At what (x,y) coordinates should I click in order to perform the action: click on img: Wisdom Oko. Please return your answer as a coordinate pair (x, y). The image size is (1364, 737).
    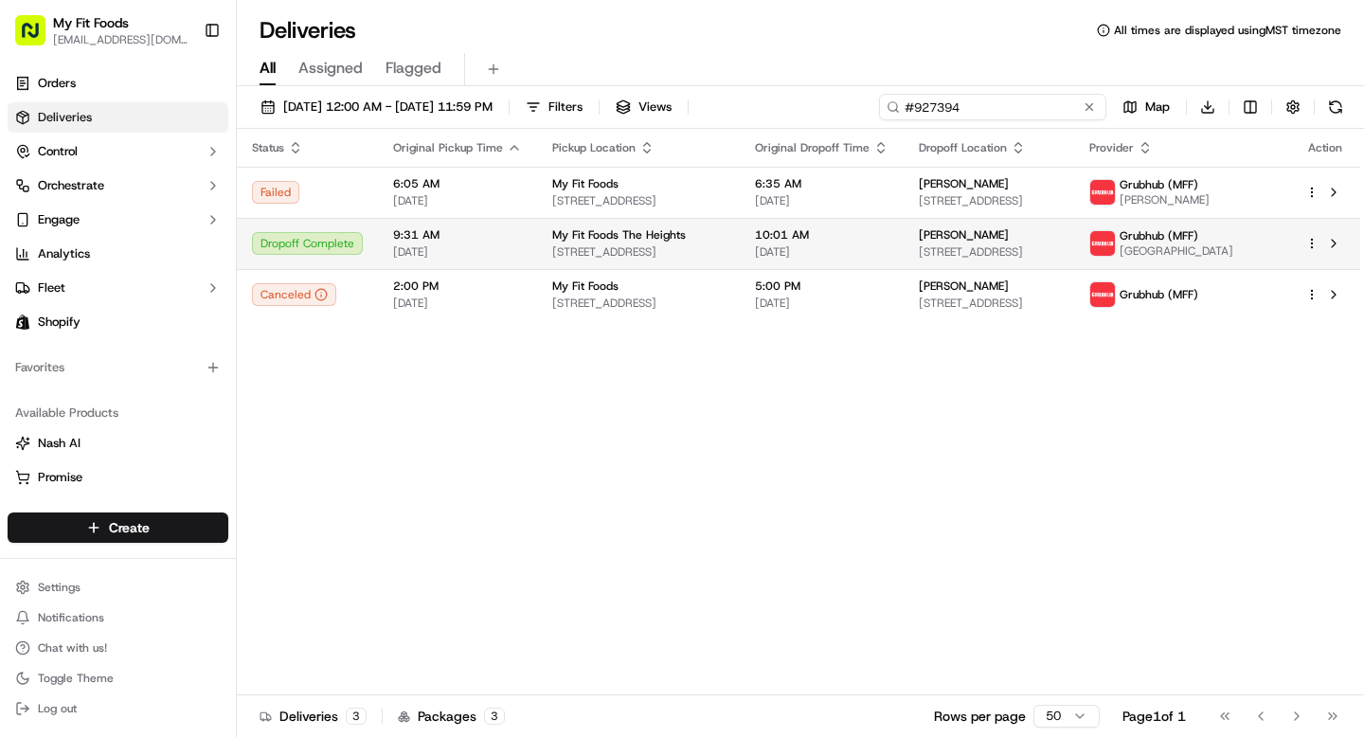
    Looking at the image, I should click on (34, 294).